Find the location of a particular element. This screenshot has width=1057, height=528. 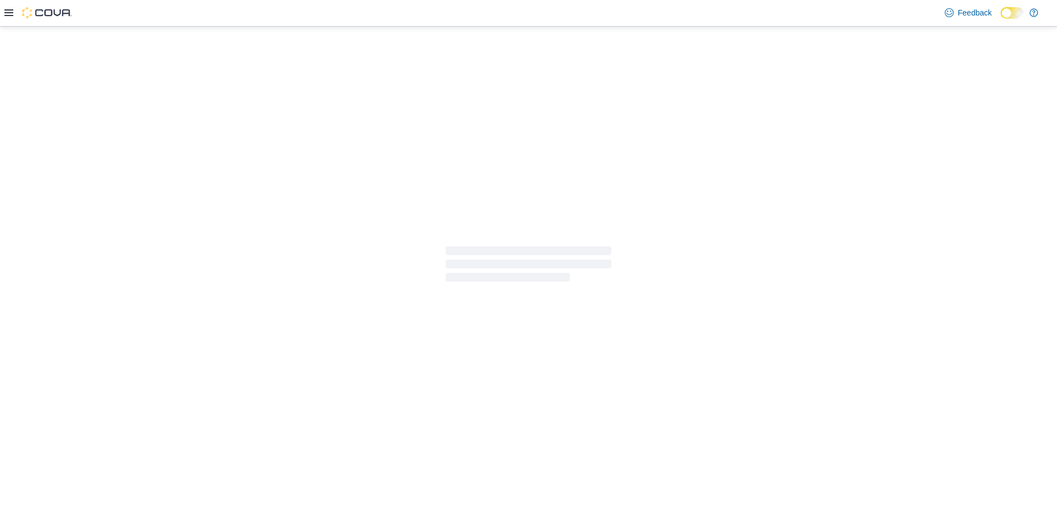

img: Cova is located at coordinates (47, 13).